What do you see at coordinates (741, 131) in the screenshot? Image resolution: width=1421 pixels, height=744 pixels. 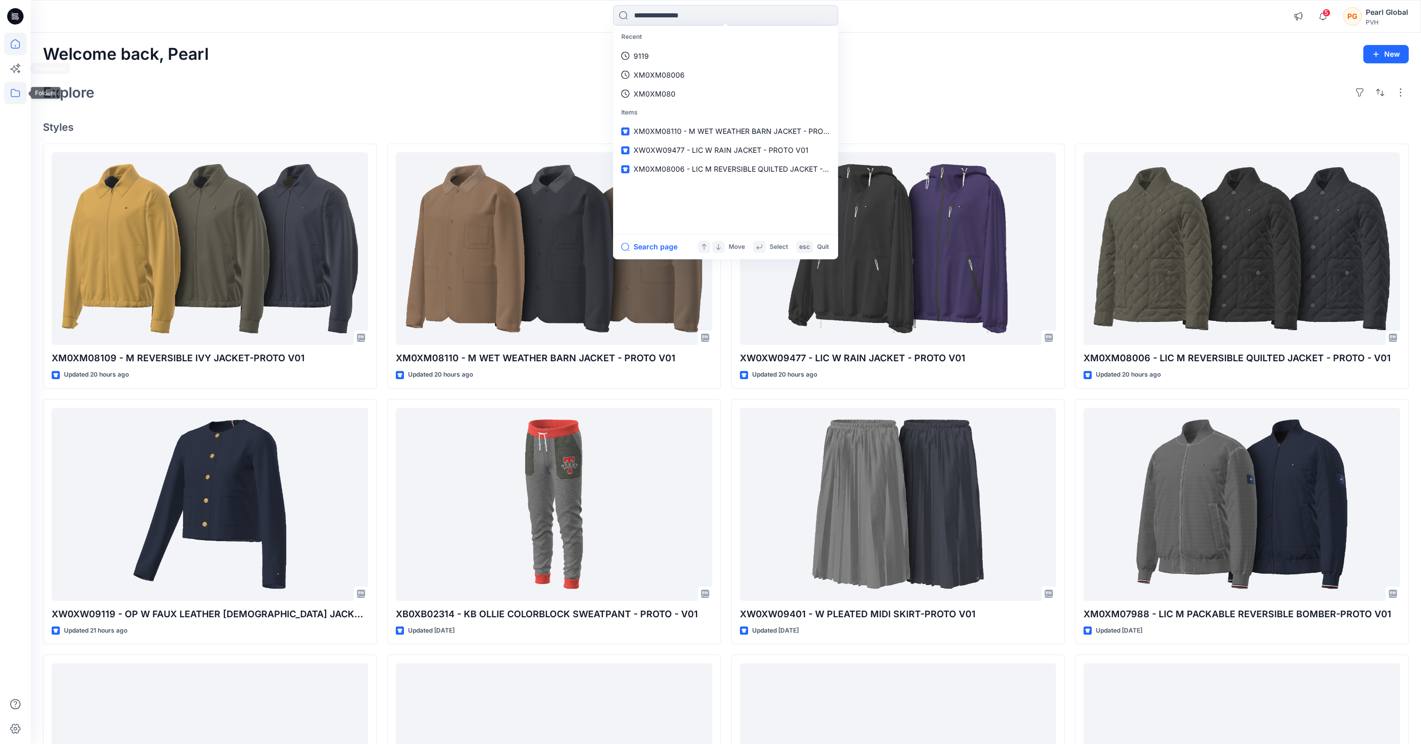 I see `span: XM0XM08110 - M WET WEATHER BARN JACKET - PROTO V01` at bounding box center [741, 131].